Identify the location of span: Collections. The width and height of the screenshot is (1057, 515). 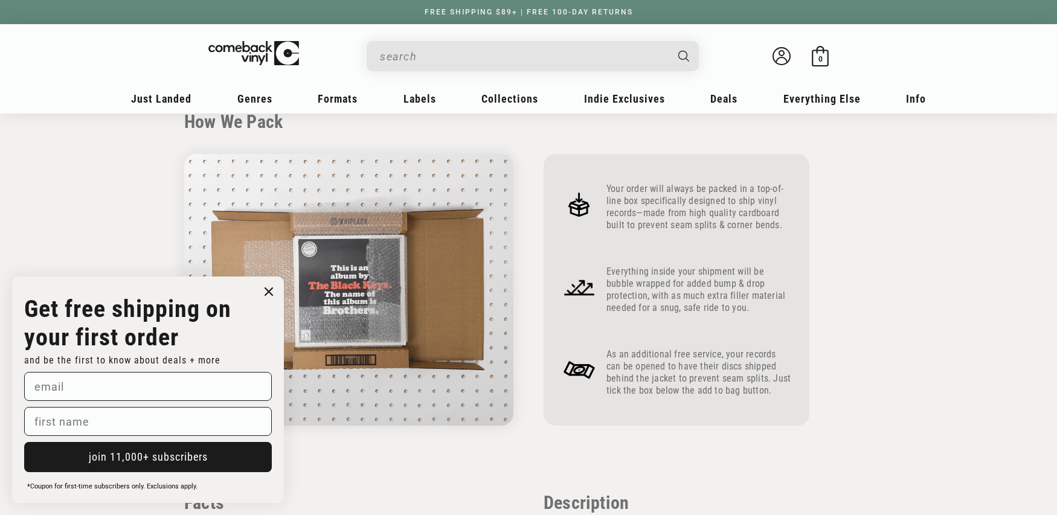
(510, 98).